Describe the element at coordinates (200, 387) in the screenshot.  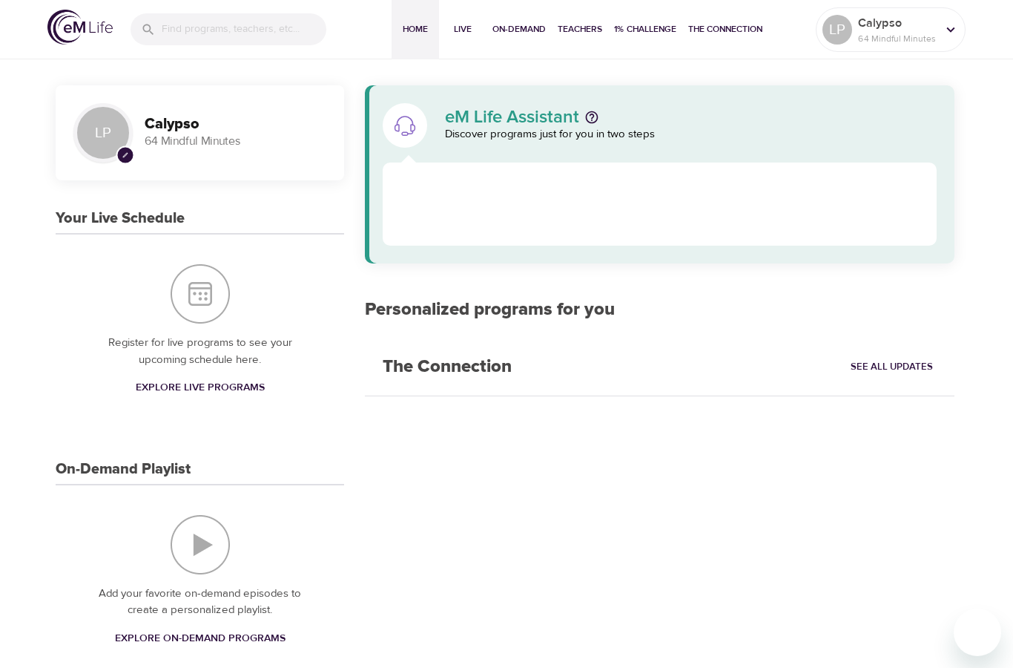
I see `span: Explore Live Programs` at that location.